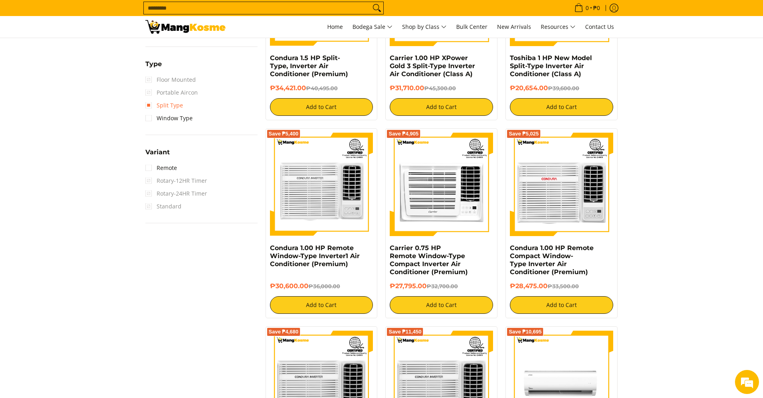  I want to click on a: Shop by Class, so click(424, 27).